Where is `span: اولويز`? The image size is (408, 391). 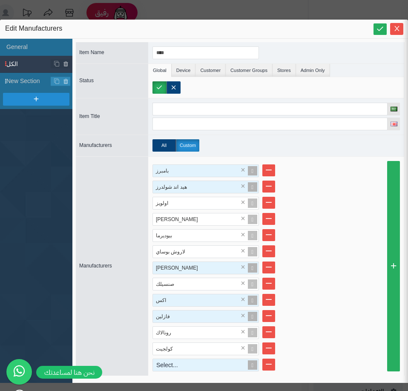
span: اولويز is located at coordinates (162, 203).